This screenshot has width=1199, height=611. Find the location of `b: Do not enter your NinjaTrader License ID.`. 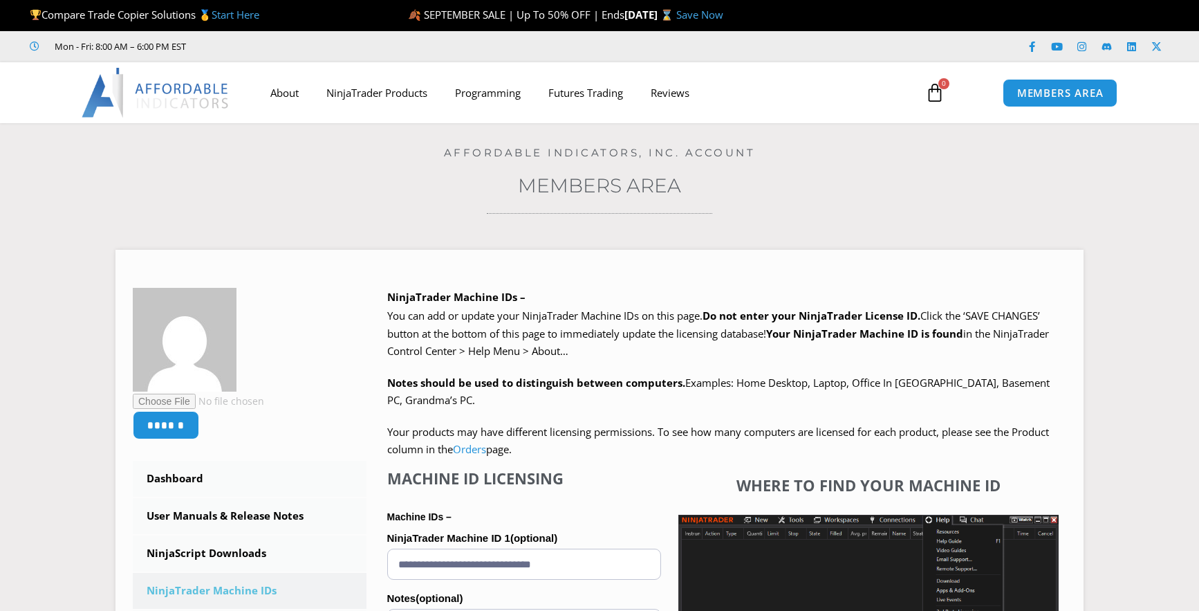

b: Do not enter your NinjaTrader License ID. is located at coordinates (811, 315).